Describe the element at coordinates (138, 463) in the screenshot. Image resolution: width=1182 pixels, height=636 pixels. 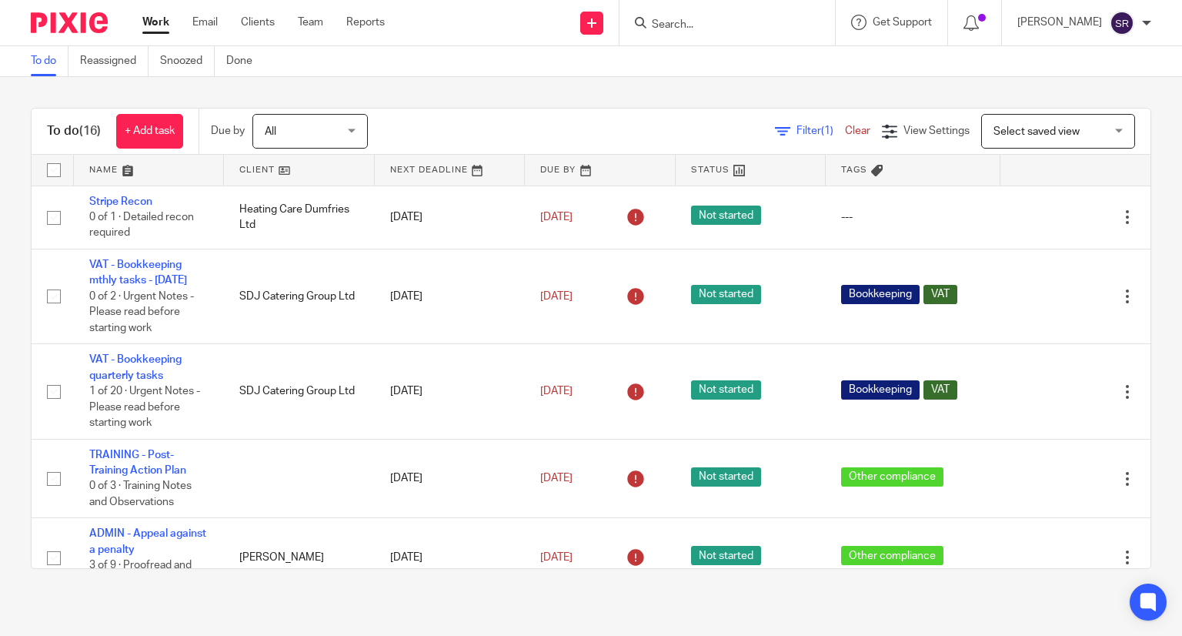
I see `a: TRAINING - Post-Training Action Plan` at that location.